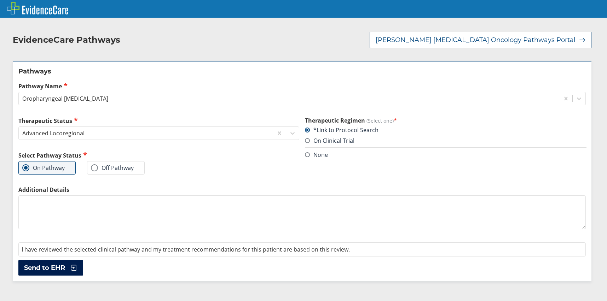 The width and height of the screenshot is (607, 301). What do you see at coordinates (302, 190) in the screenshot?
I see `label: Additional Details` at bounding box center [302, 190].